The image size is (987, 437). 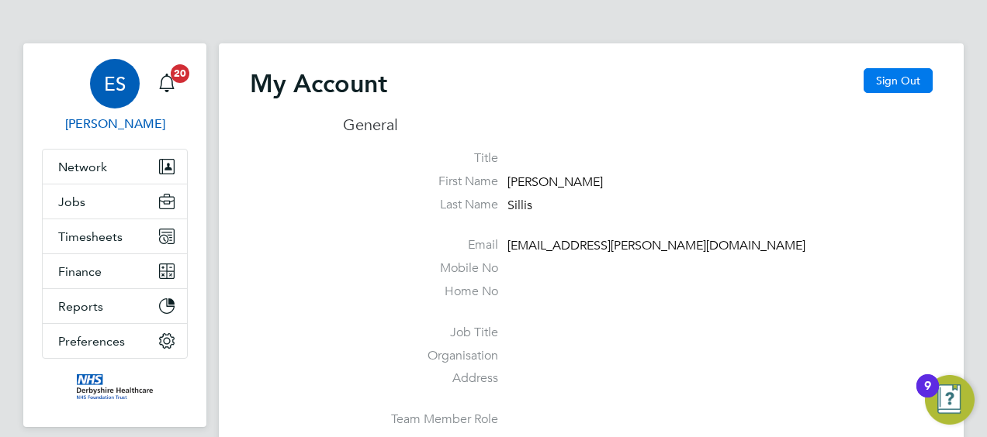 What do you see at coordinates (80, 271) in the screenshot?
I see `span: Finance` at bounding box center [80, 271].